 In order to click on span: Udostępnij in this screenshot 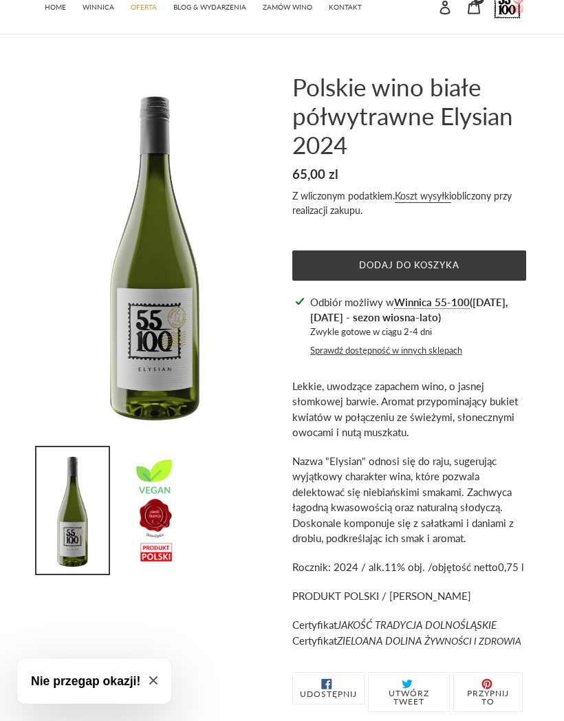, I will do `click(328, 694)`.